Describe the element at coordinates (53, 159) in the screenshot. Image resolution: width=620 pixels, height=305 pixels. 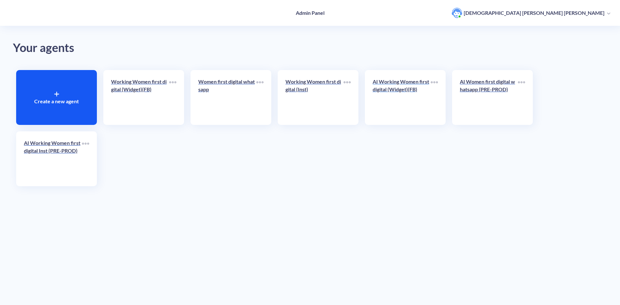
I see `a: AI Working Women first digital Inst (PRE-PROD)` at that location.